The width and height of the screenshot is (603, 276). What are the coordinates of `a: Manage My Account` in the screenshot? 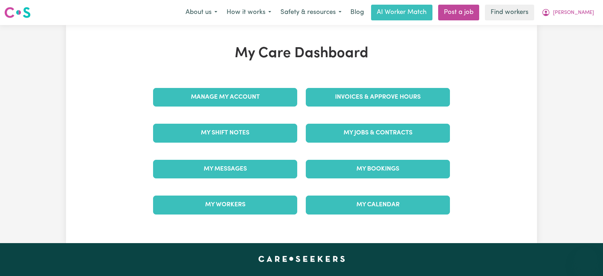 It's located at (225, 97).